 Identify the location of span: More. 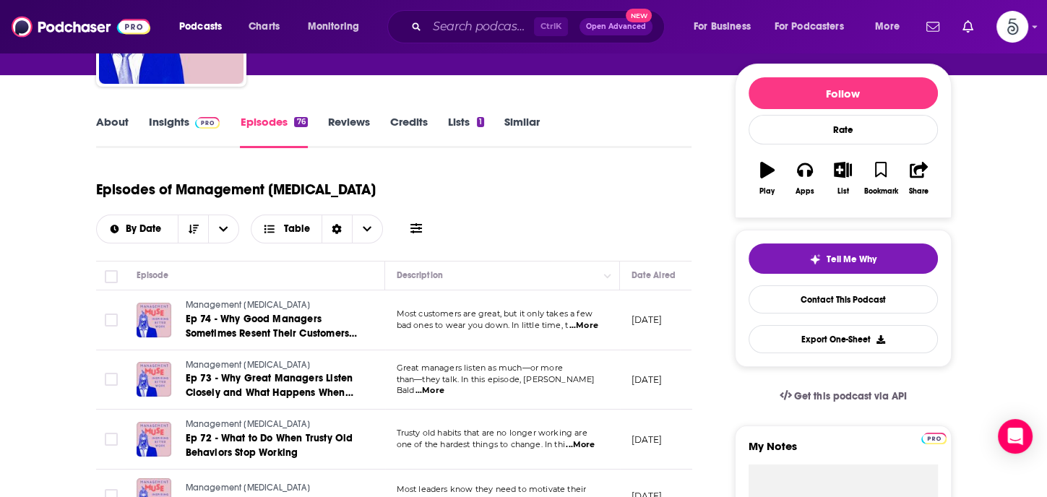
(887, 27).